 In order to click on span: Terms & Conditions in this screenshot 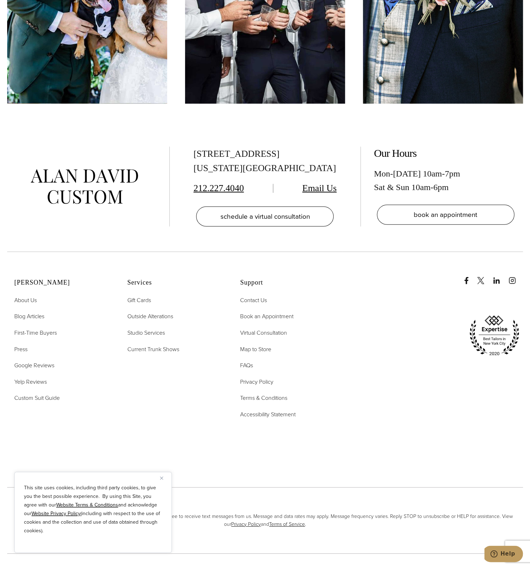, I will do `click(264, 398)`.